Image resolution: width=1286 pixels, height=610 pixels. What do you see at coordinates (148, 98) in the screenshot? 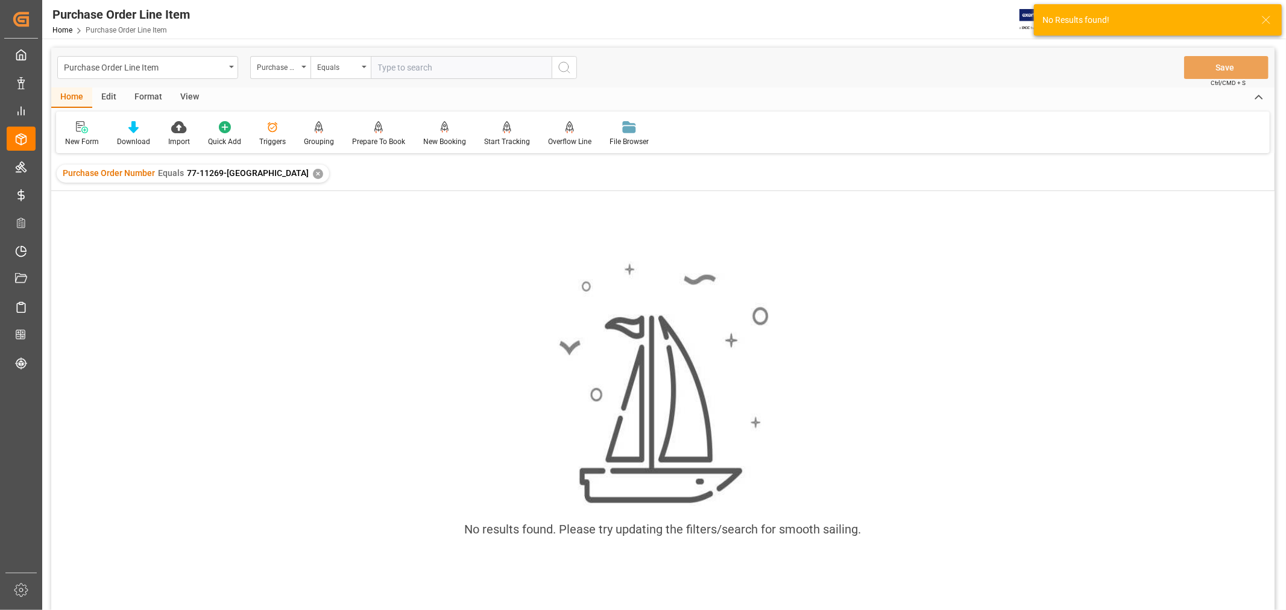
I see `div: Format` at bounding box center [148, 98].